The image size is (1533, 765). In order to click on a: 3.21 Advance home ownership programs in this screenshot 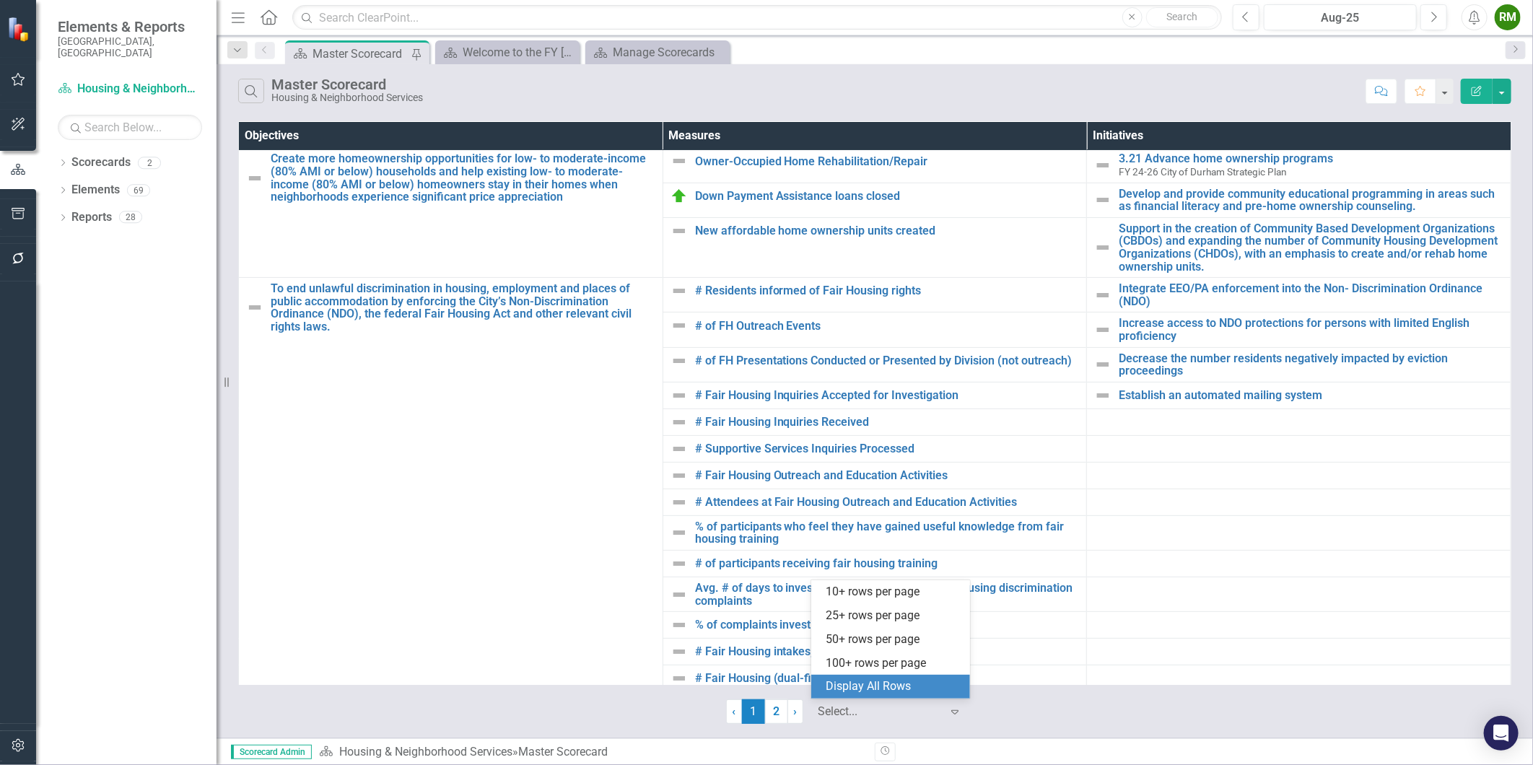, I will do `click(1311, 159)`.